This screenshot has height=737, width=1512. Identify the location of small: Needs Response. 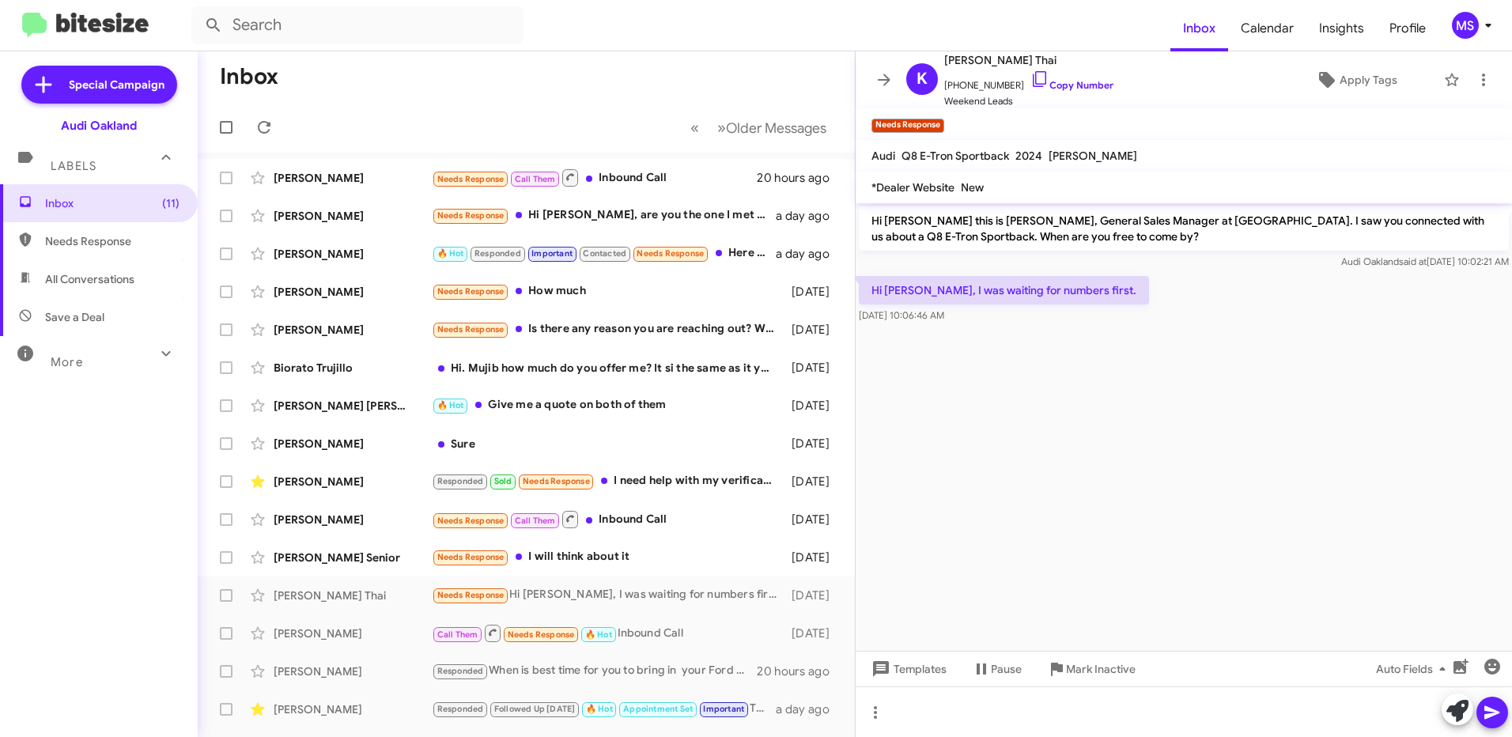
(908, 126).